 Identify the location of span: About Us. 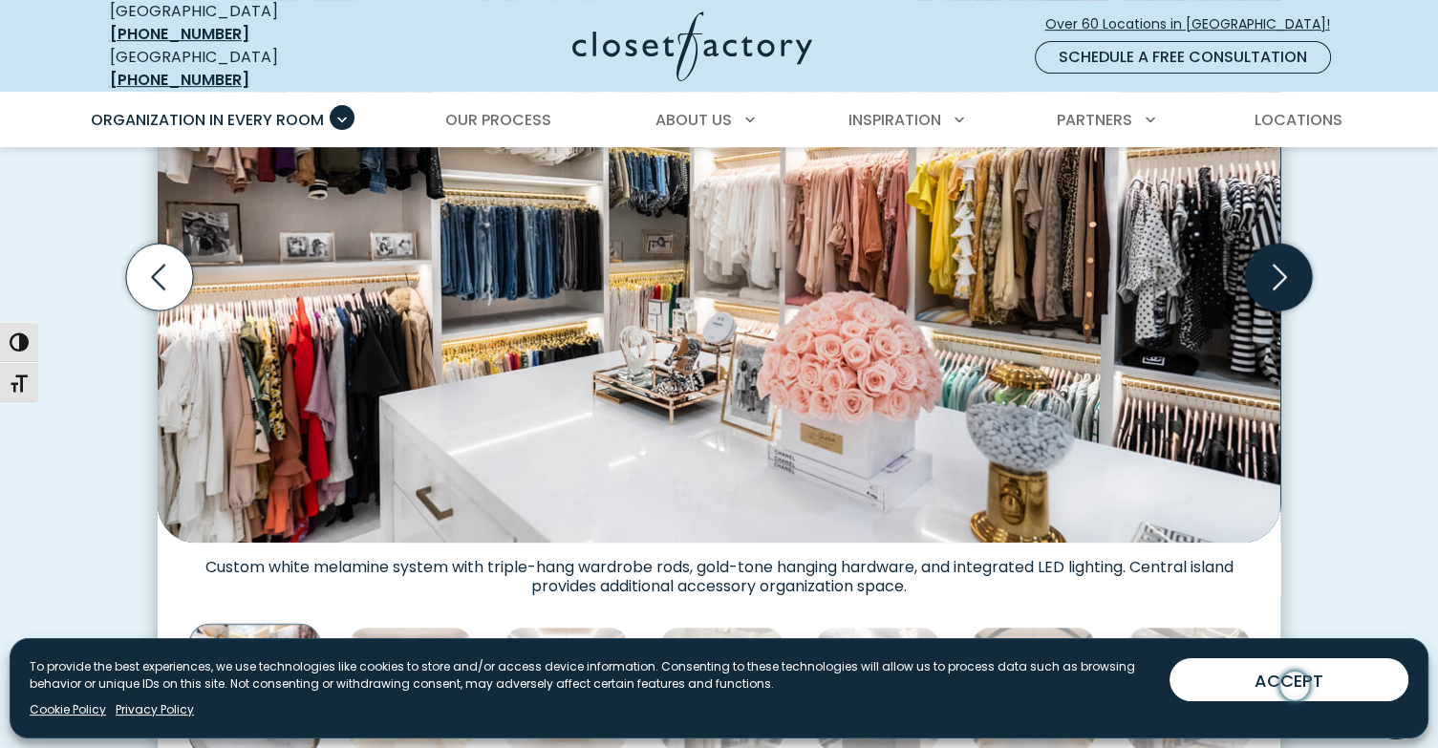
(694, 119).